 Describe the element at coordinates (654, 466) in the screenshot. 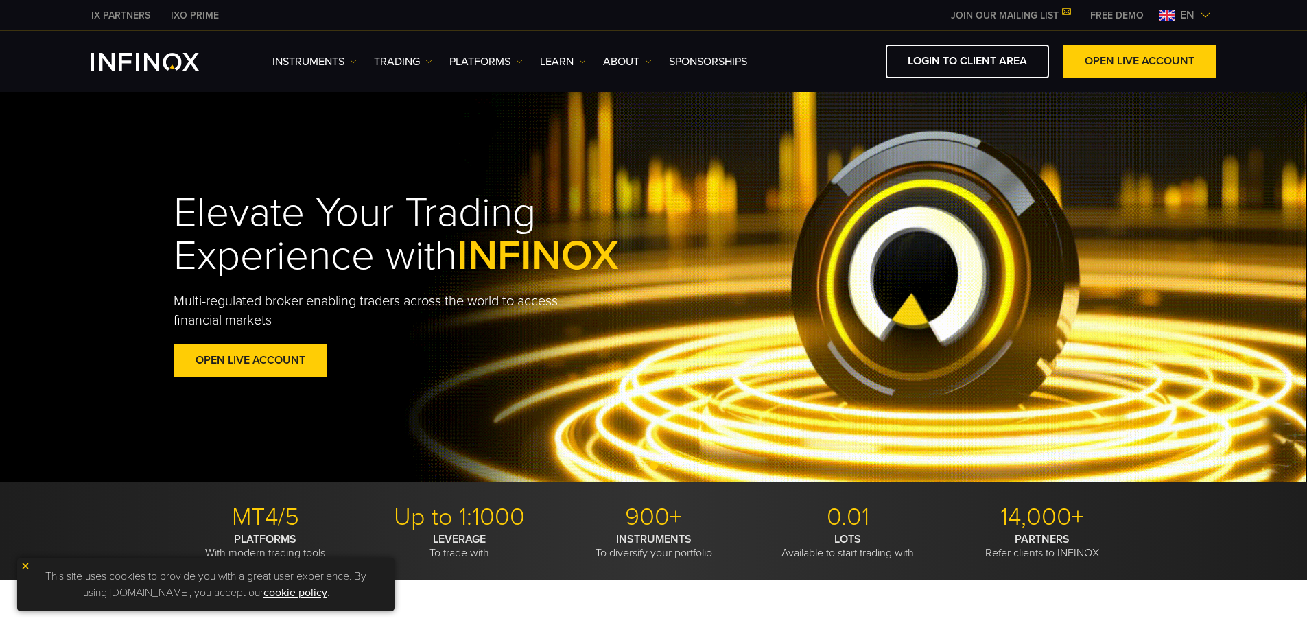

I see `span: Go to slide 2` at that location.